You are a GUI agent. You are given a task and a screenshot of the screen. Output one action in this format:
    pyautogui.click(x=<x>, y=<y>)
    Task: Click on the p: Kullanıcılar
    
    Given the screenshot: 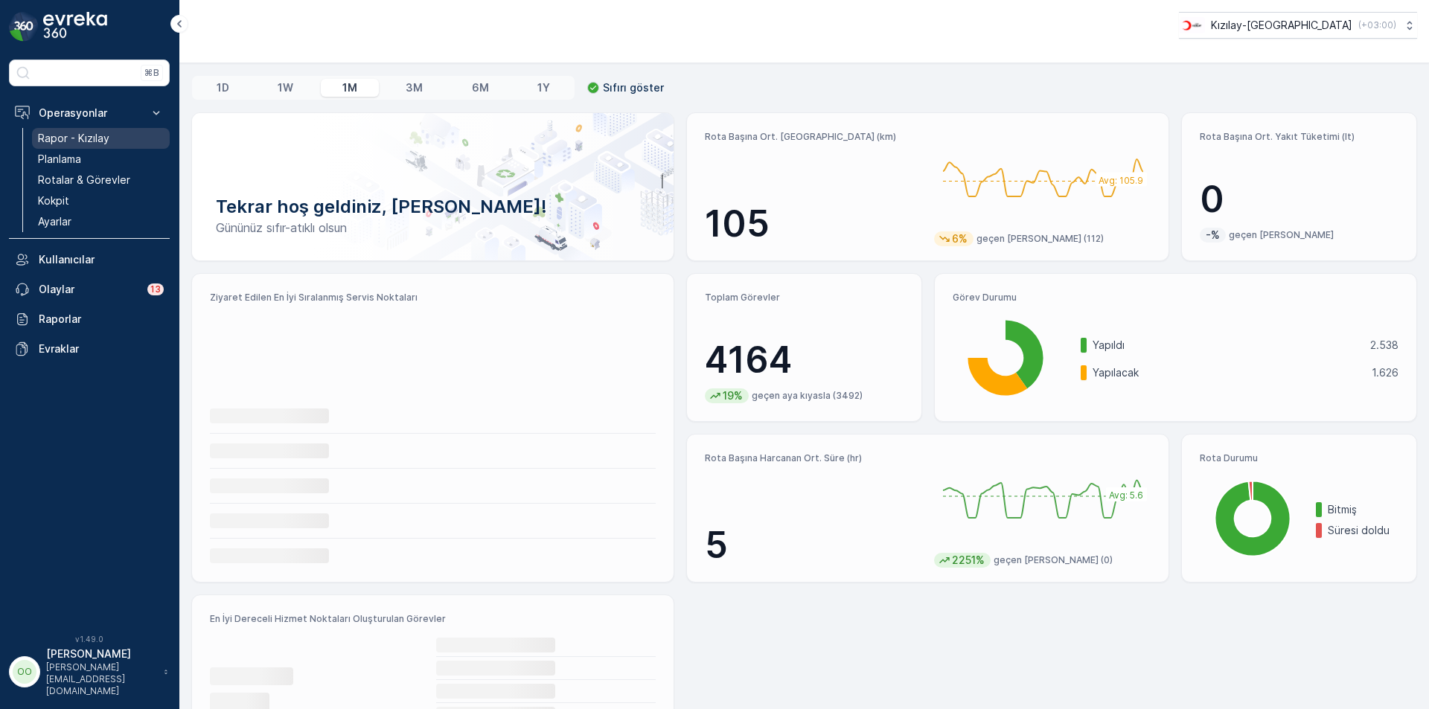 What is the action you would take?
    pyautogui.click(x=101, y=260)
    